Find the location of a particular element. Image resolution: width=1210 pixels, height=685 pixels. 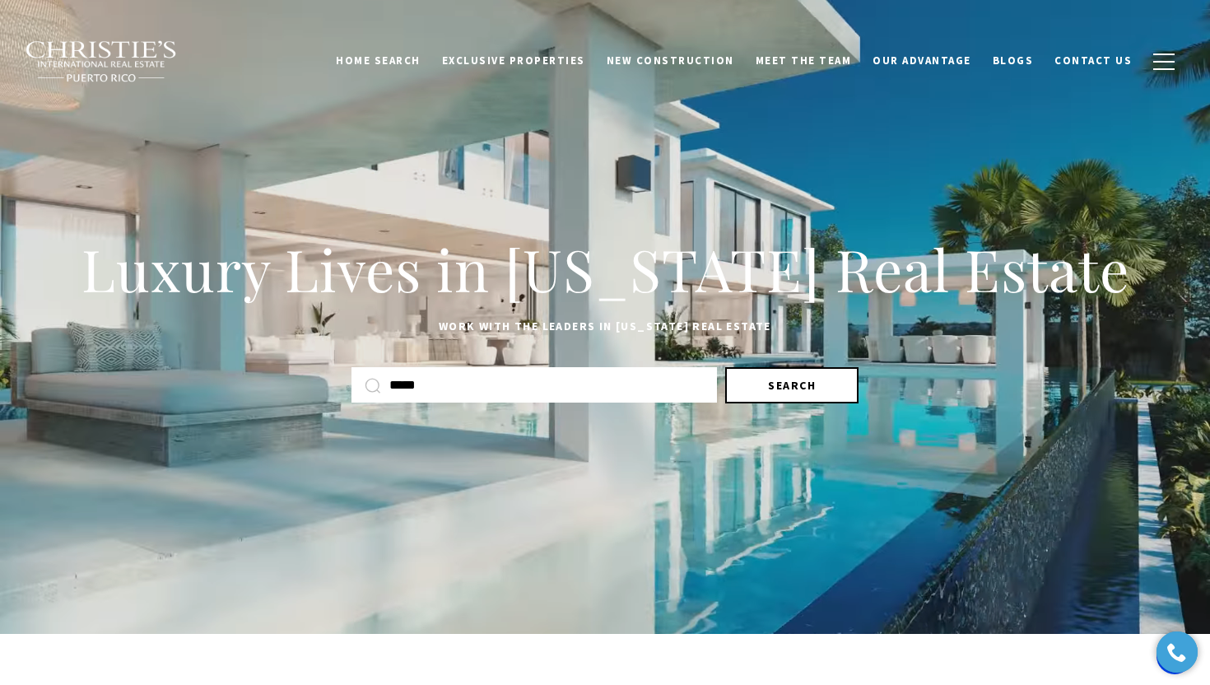

button: Search is located at coordinates (792, 385).